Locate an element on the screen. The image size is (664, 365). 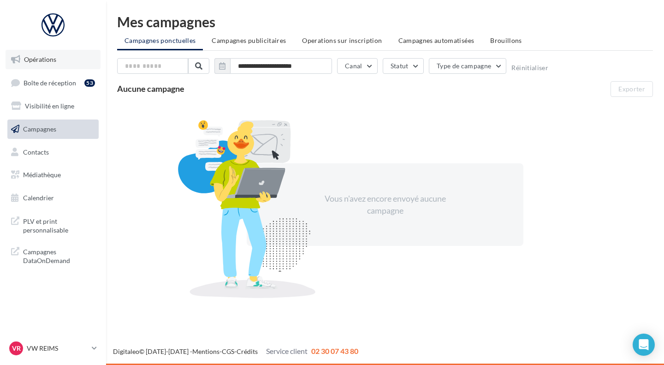
a: Crédits is located at coordinates (247, 351).